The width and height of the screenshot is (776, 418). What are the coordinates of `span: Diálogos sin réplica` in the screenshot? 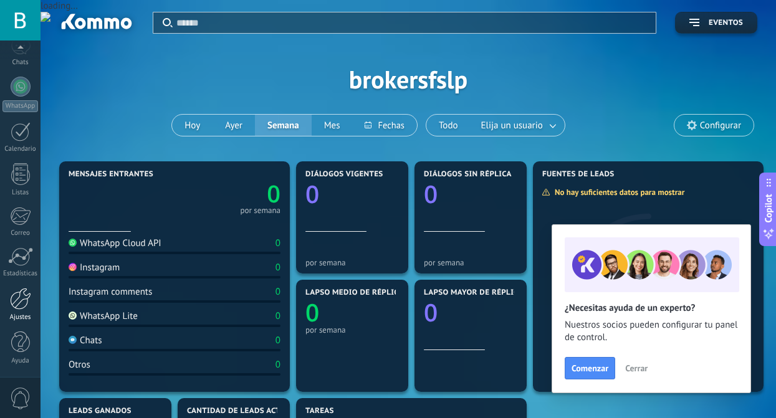 It's located at (468, 175).